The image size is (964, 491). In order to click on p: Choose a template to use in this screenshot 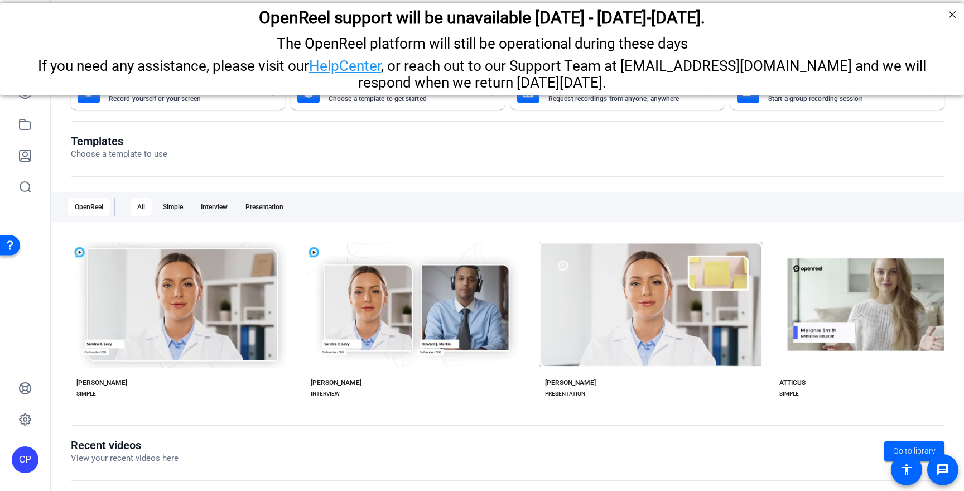, I will do `click(119, 154)`.